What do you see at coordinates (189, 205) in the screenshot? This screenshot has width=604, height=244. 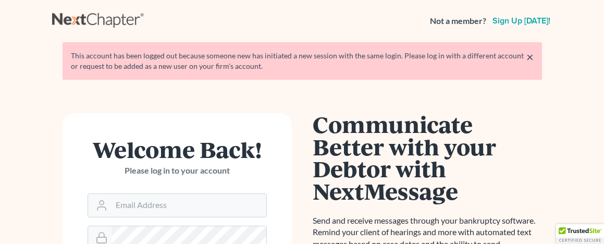 I see `input: Email Address` at bounding box center [189, 205].